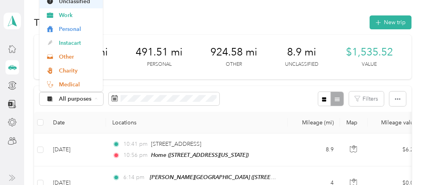  Describe the element at coordinates (369, 64) in the screenshot. I see `p: Value` at that location.